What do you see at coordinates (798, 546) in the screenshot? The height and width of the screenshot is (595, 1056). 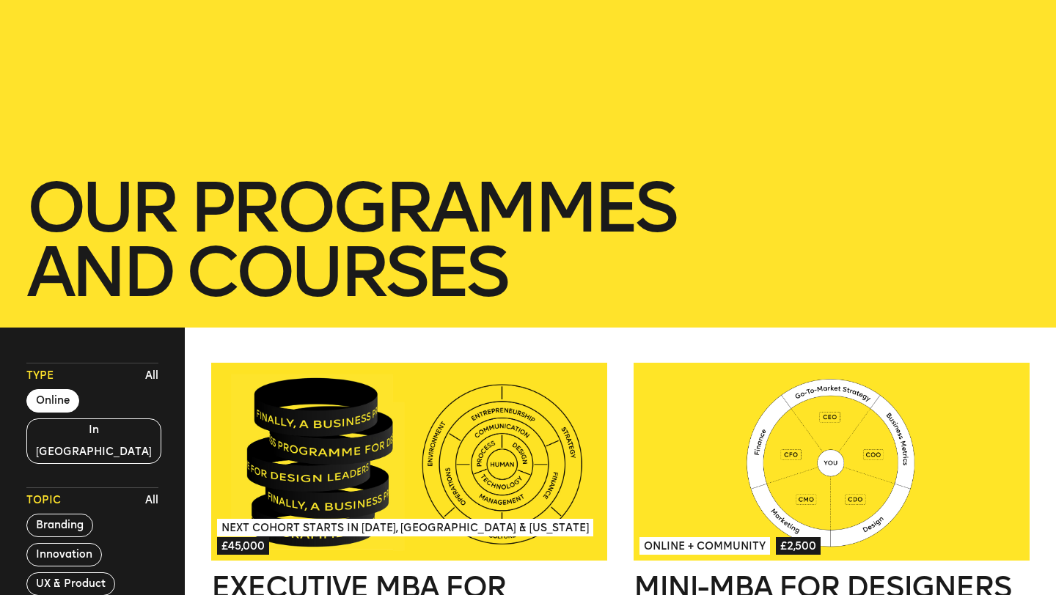 I see `span: £2,500` at bounding box center [798, 546].